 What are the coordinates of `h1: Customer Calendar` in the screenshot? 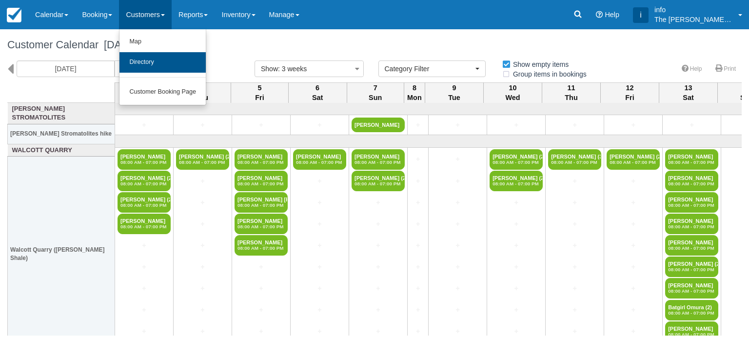 It's located at (375, 45).